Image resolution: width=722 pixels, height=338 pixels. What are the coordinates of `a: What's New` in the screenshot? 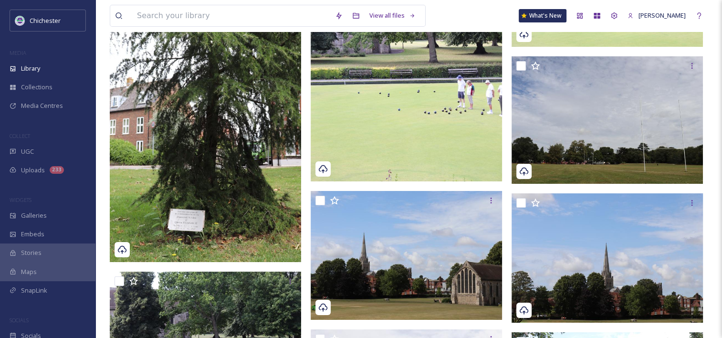 It's located at (543, 16).